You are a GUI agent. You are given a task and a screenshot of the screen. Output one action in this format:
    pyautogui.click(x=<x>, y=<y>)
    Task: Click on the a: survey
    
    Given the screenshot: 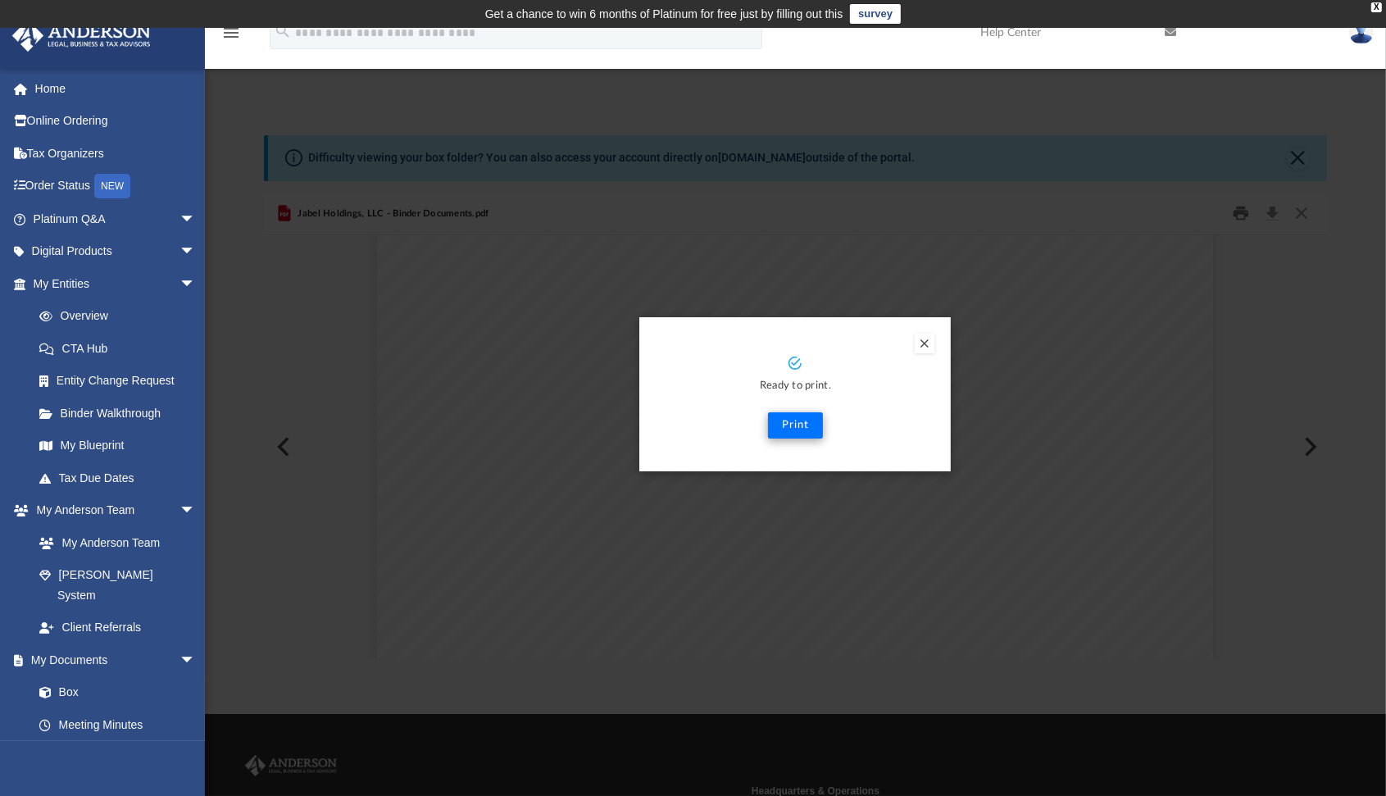 What is the action you would take?
    pyautogui.click(x=875, y=14)
    